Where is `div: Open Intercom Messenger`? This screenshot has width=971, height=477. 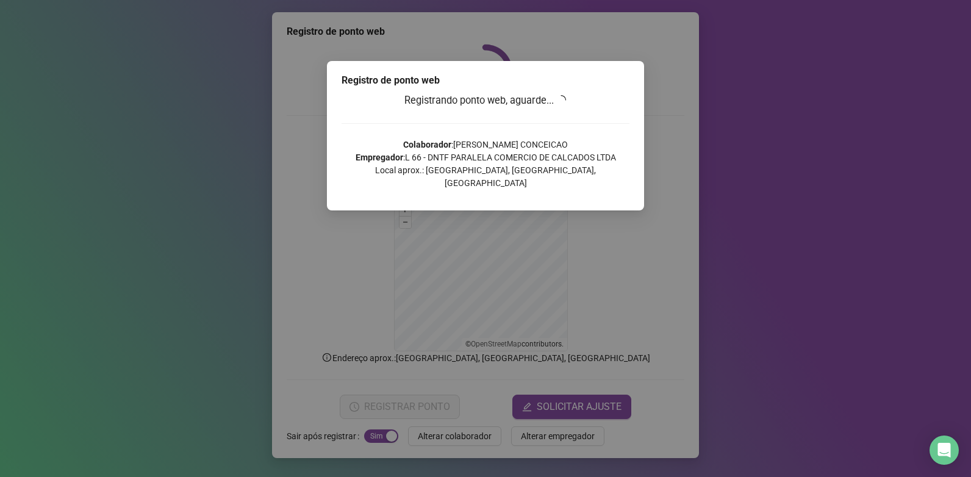
div: Open Intercom Messenger is located at coordinates (945, 450).